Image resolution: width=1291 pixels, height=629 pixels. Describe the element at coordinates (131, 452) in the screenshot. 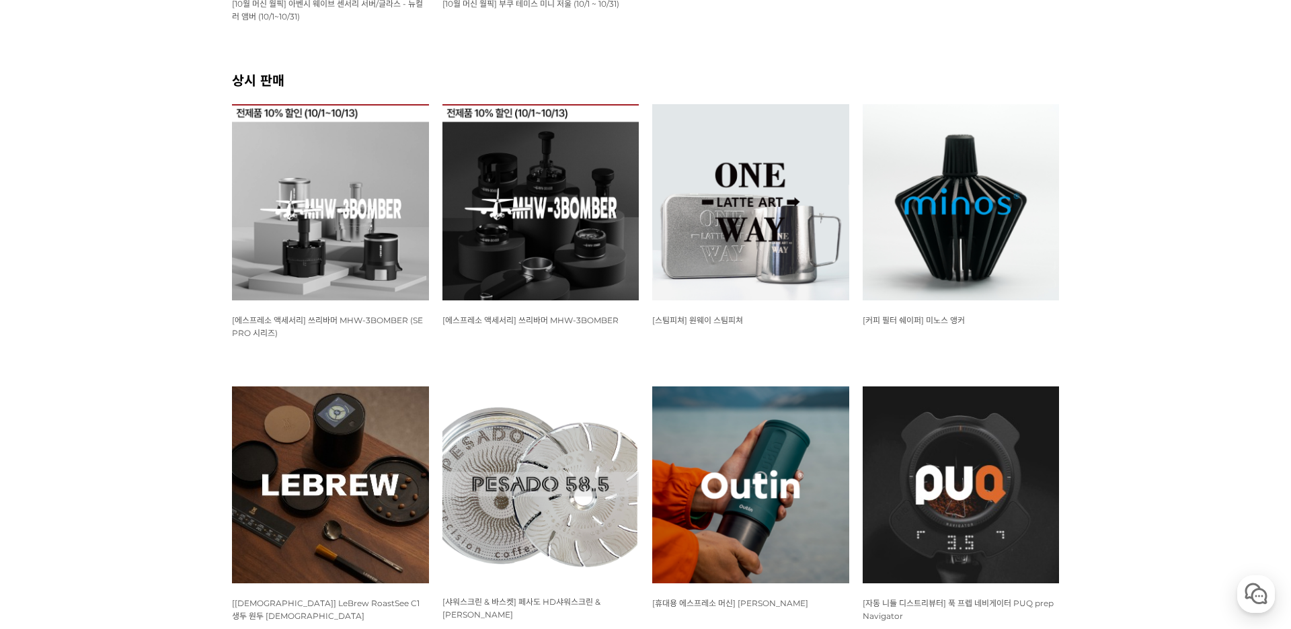

I see `span: 대화` at that location.